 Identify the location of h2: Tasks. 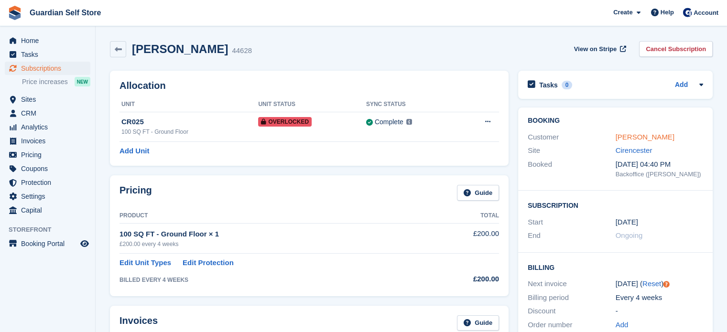
(548, 85).